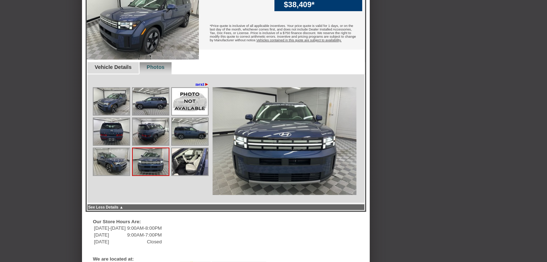 Image resolution: width=547 pixels, height=262 pixels. What do you see at coordinates (202, 84) in the screenshot?
I see `a: next►` at bounding box center [202, 84].